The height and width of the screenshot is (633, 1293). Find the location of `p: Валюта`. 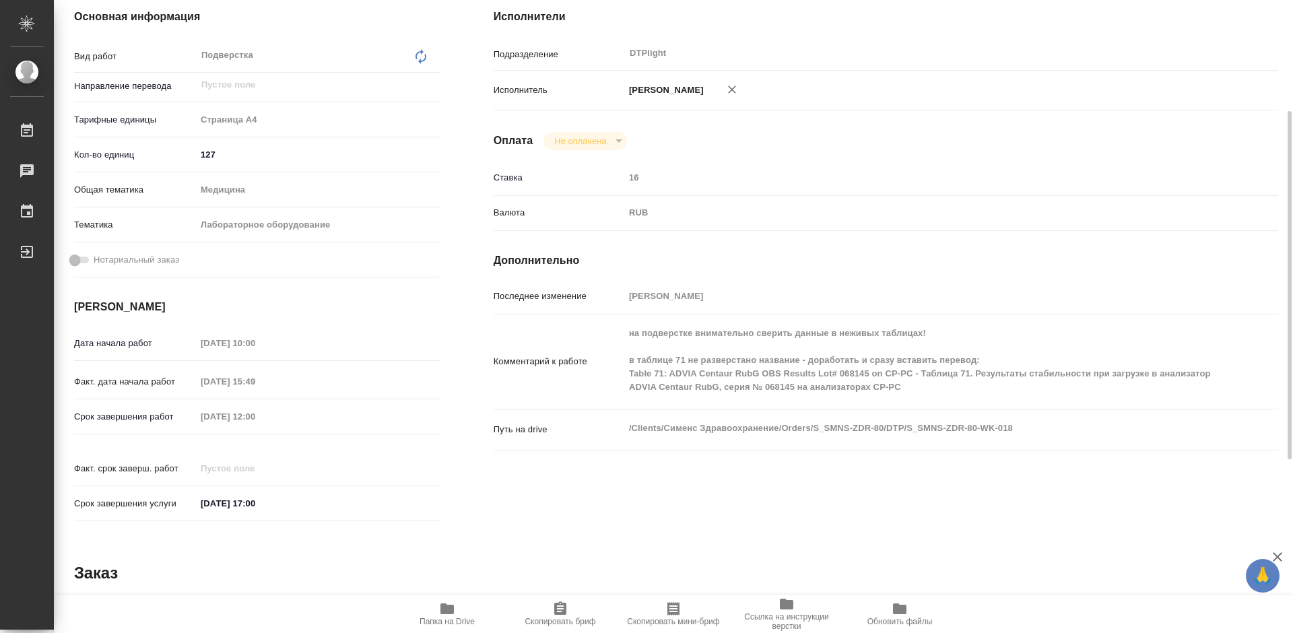

p: Валюта is located at coordinates (559, 213).